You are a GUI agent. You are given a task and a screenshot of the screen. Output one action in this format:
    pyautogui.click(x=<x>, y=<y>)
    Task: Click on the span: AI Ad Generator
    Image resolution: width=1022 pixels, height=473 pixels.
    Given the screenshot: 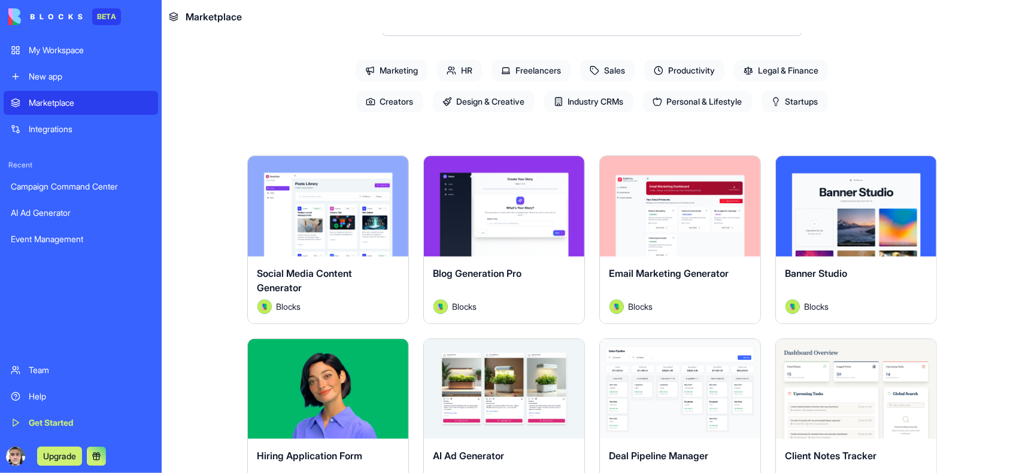 What is the action you would take?
    pyautogui.click(x=469, y=456)
    